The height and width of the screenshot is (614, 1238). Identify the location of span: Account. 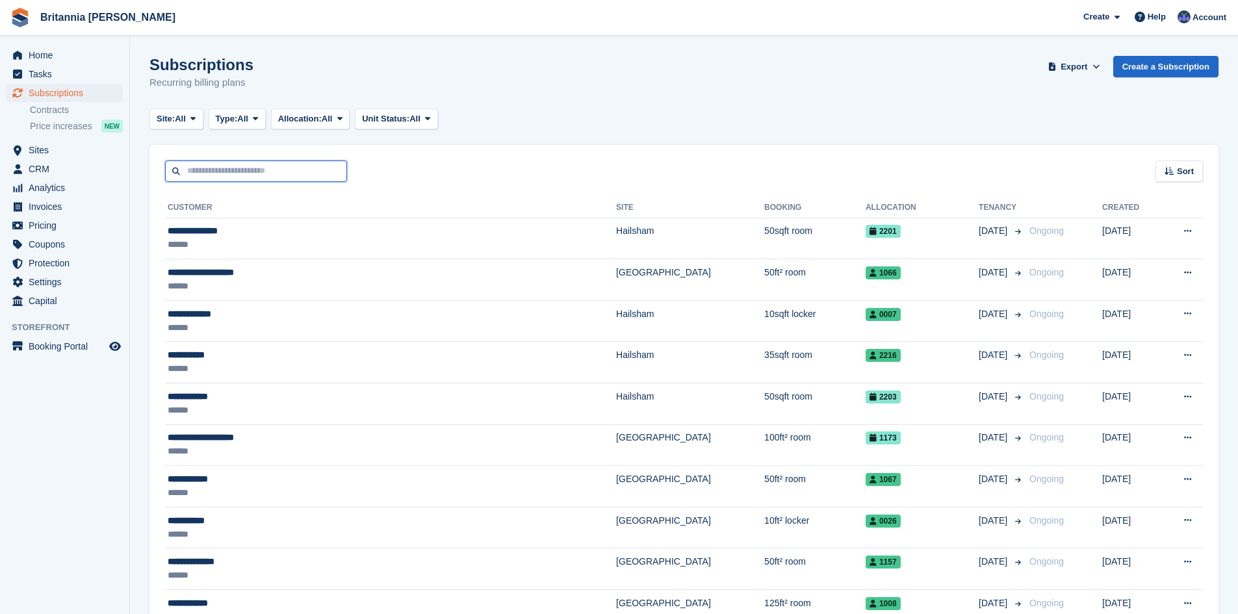
(1210, 18).